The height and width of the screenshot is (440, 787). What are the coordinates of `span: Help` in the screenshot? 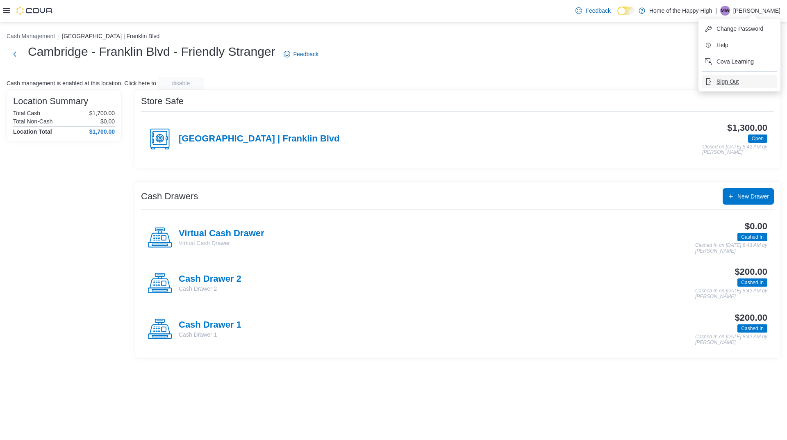 It's located at (722, 45).